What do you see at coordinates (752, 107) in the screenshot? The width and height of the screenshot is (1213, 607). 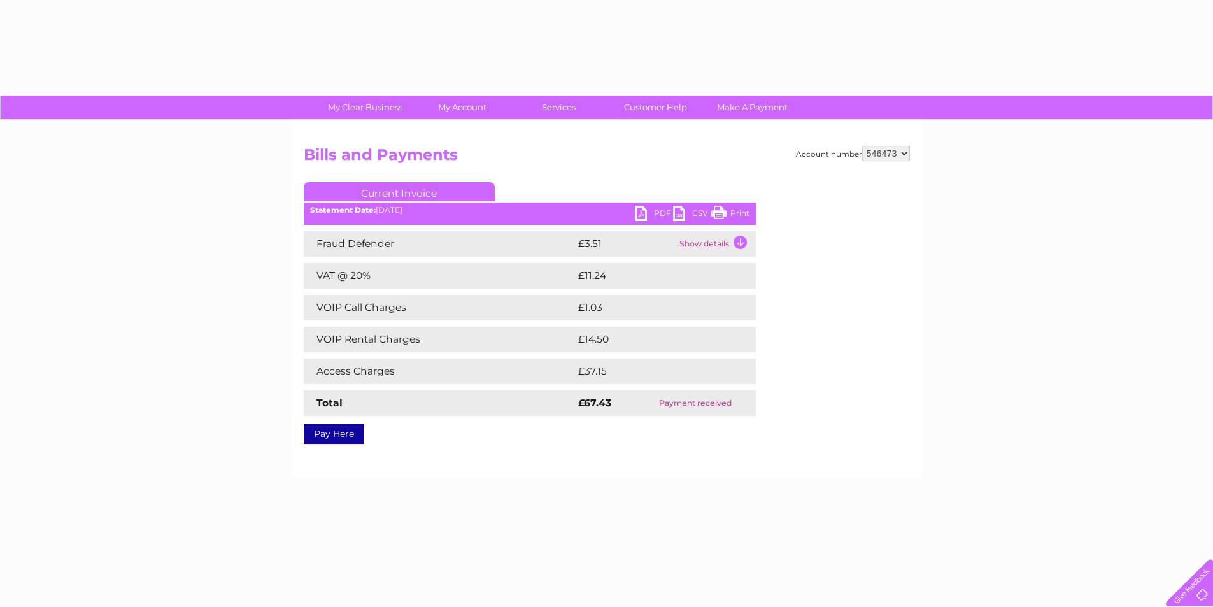 I see `a: Make A Payment` at bounding box center [752, 107].